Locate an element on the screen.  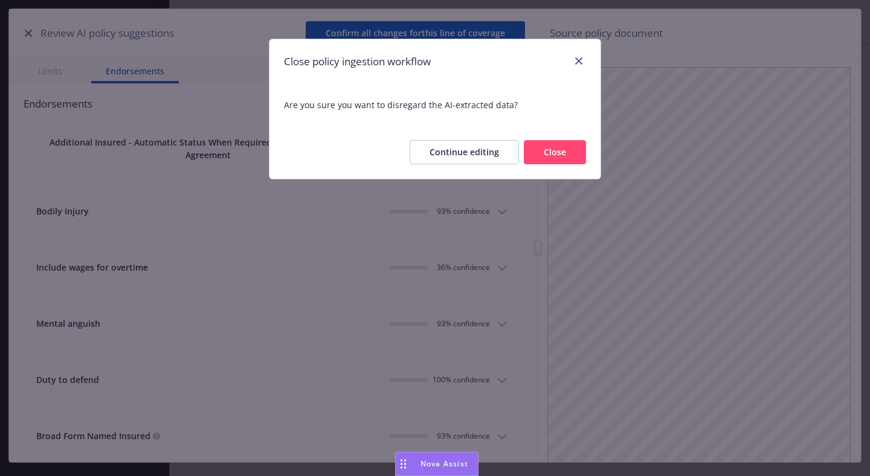
button: Close is located at coordinates (555, 152).